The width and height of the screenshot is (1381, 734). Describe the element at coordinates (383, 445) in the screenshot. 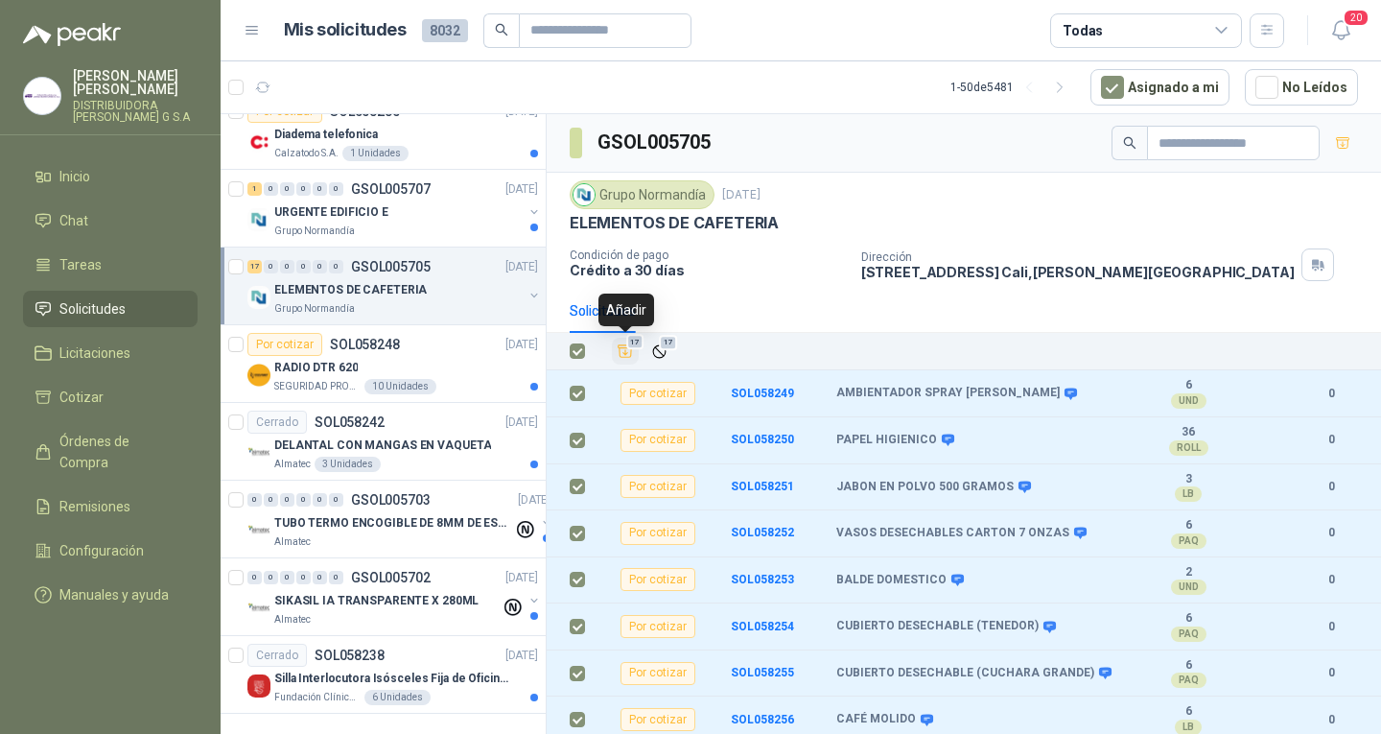

I see `p: DELANTAL CON MANGAS EN VAQUETA` at that location.